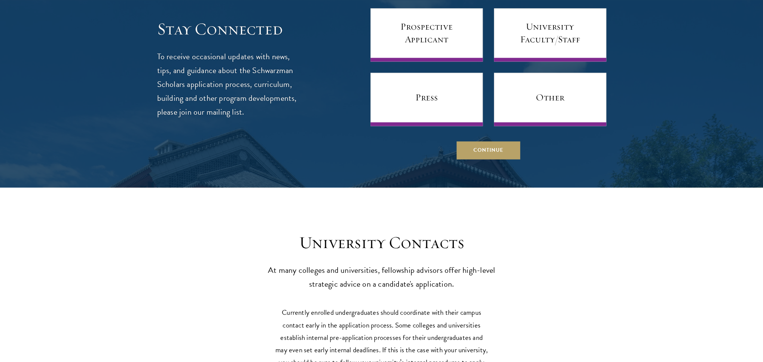 The width and height of the screenshot is (763, 362). What do you see at coordinates (550, 99) in the screenshot?
I see `a: Other` at bounding box center [550, 99].